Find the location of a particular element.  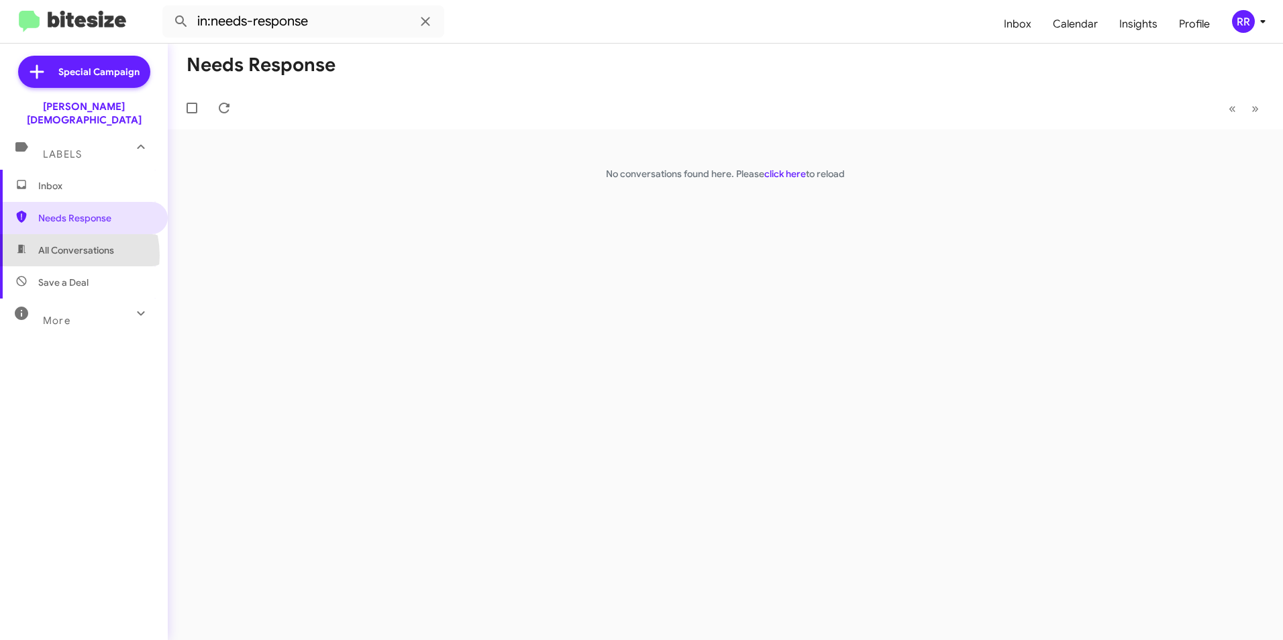

a: Insights is located at coordinates (1138, 24).